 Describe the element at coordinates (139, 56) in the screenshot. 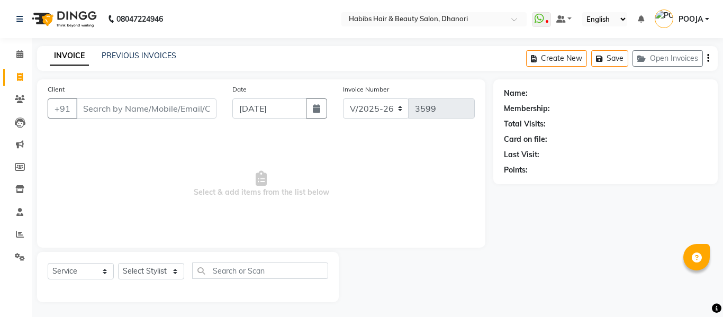

I see `a: PREVIOUS INVOICES` at that location.